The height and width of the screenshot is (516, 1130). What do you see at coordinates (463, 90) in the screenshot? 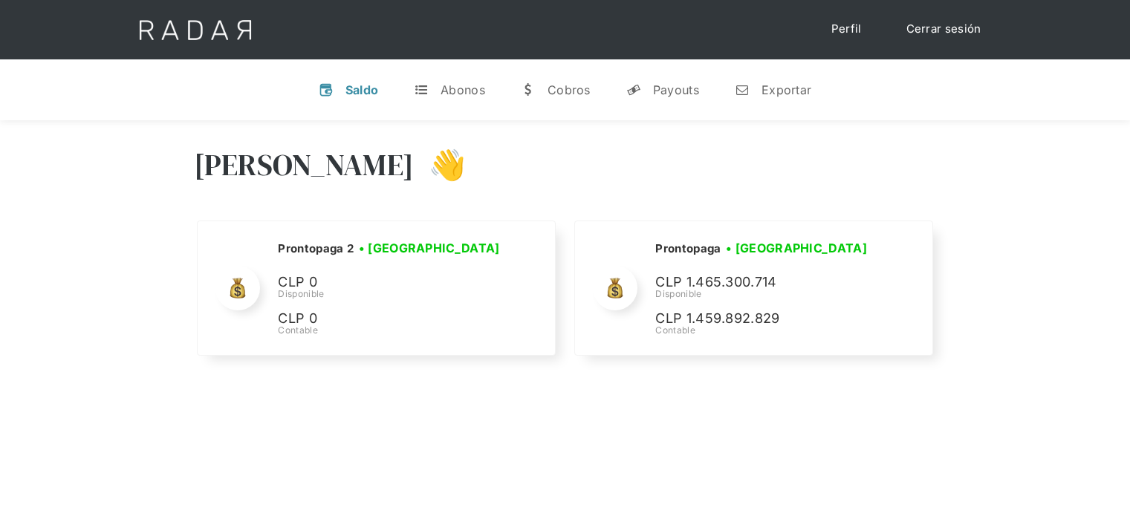
I see `div: Abonos` at bounding box center [463, 90].